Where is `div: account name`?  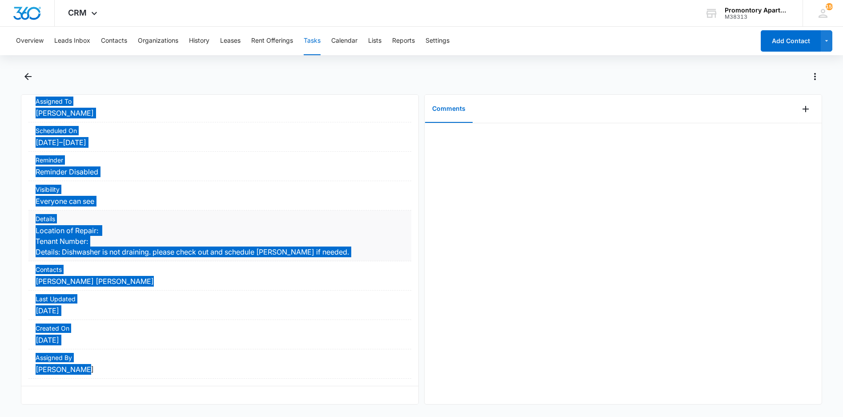
div: account name is located at coordinates (757, 10).